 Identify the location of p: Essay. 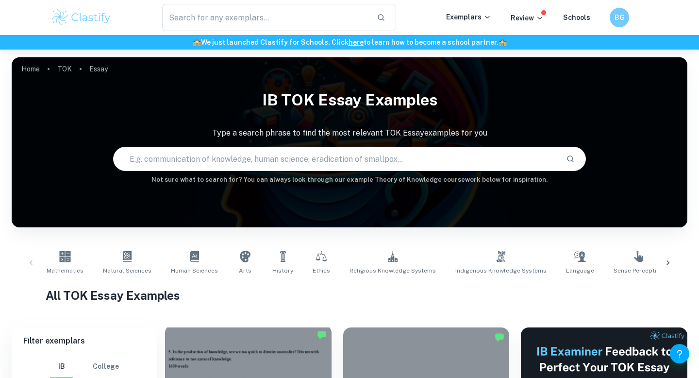
(99, 69).